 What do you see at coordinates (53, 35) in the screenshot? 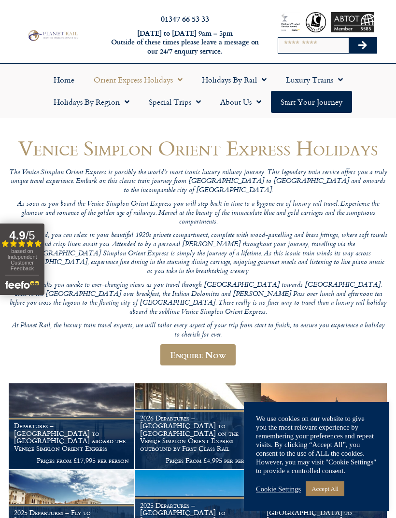
I see `img: Planet Rail Train Holidays Logo` at bounding box center [53, 35].